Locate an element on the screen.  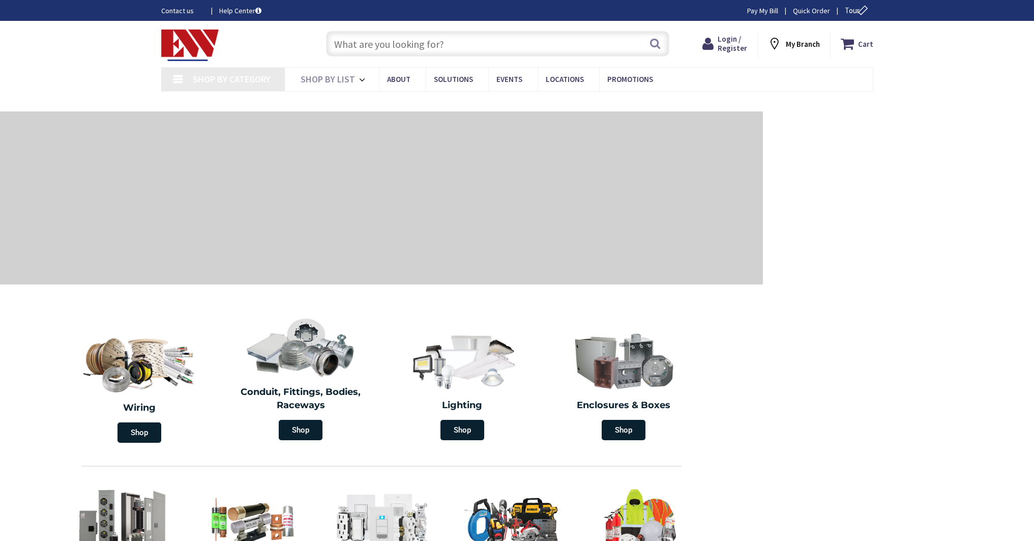
h2: Enclosures & Boxes is located at coordinates (624, 405).